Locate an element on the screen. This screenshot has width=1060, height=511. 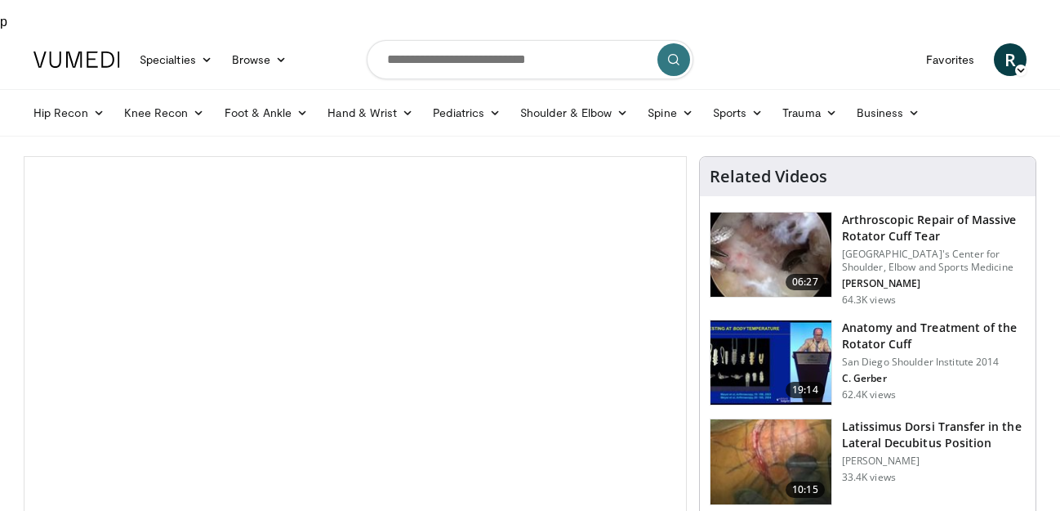
a: 19:14 Anatomy and Treatment of the Rotator Cuff San Diego Shoulder Institute 2014 C. Gerber 62.4K... is located at coordinates (867, 363).